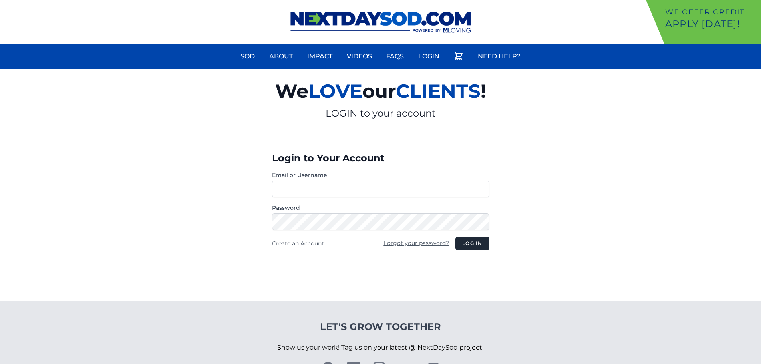 The image size is (761, 364). I want to click on a: Create an Account, so click(298, 243).